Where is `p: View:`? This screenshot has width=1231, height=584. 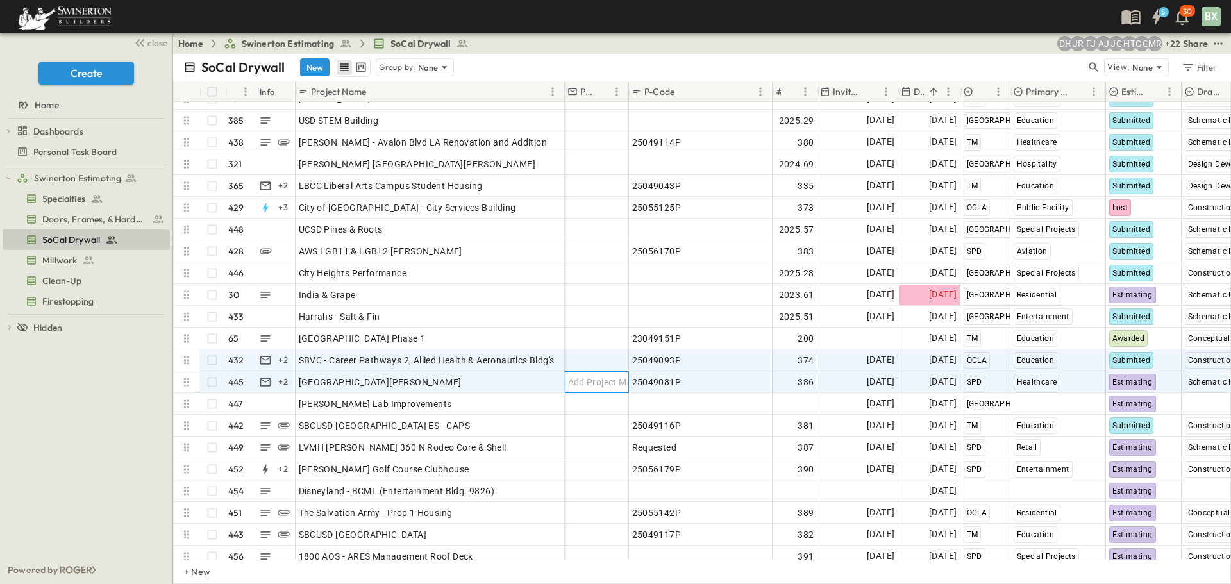 p: View: is located at coordinates (1118, 67).